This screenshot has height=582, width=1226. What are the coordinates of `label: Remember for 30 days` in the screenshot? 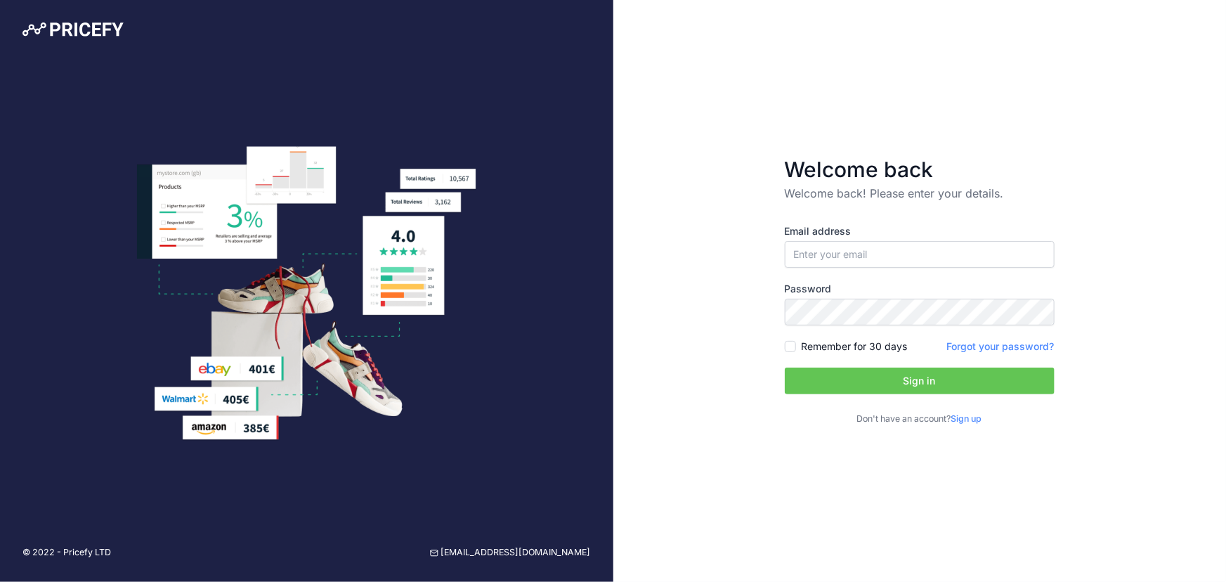 It's located at (854, 346).